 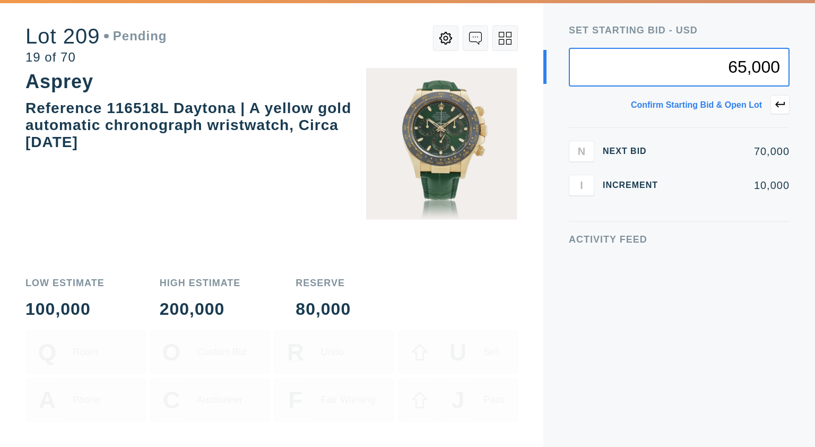 What do you see at coordinates (581, 185) in the screenshot?
I see `button: I` at bounding box center [581, 185].